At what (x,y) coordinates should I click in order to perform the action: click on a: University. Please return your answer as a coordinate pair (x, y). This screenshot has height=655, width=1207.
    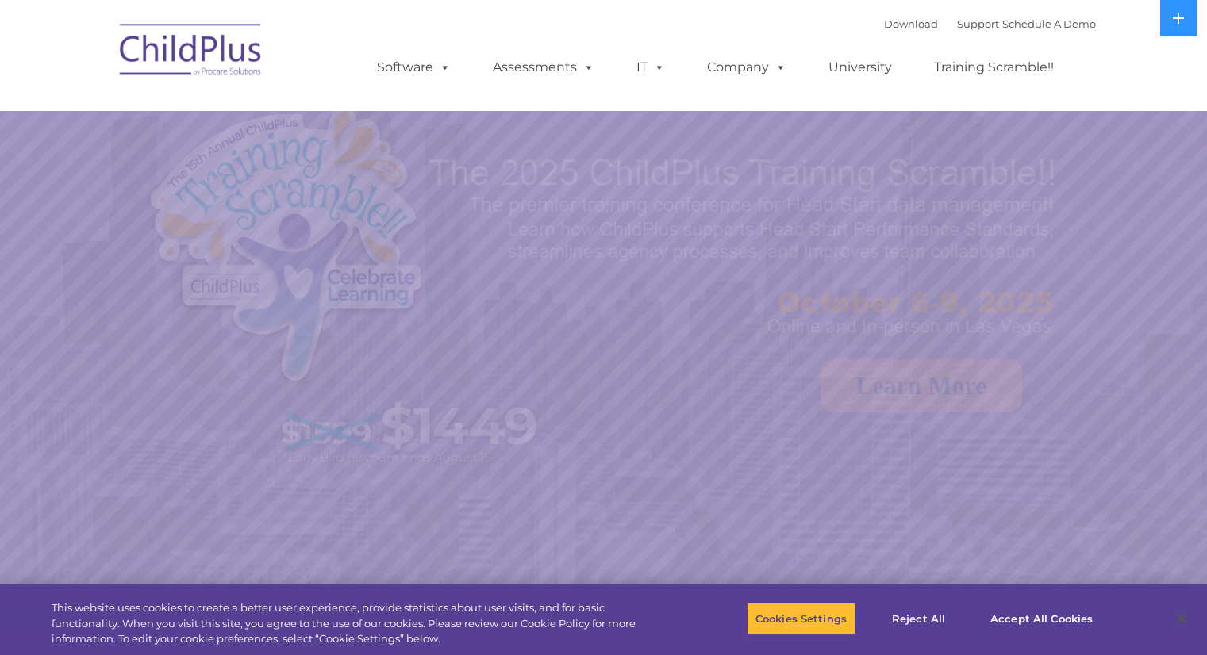
    Looking at the image, I should click on (860, 67).